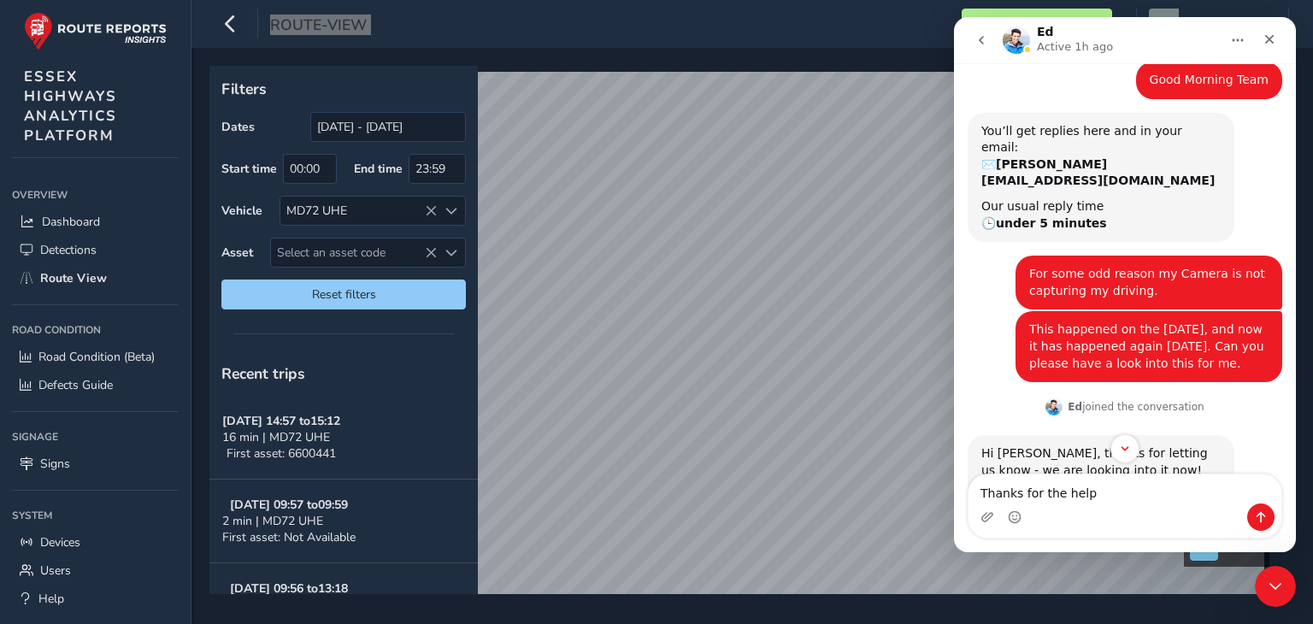 This screenshot has height=624, width=1313. I want to click on button: Emoji picker, so click(61, 500).